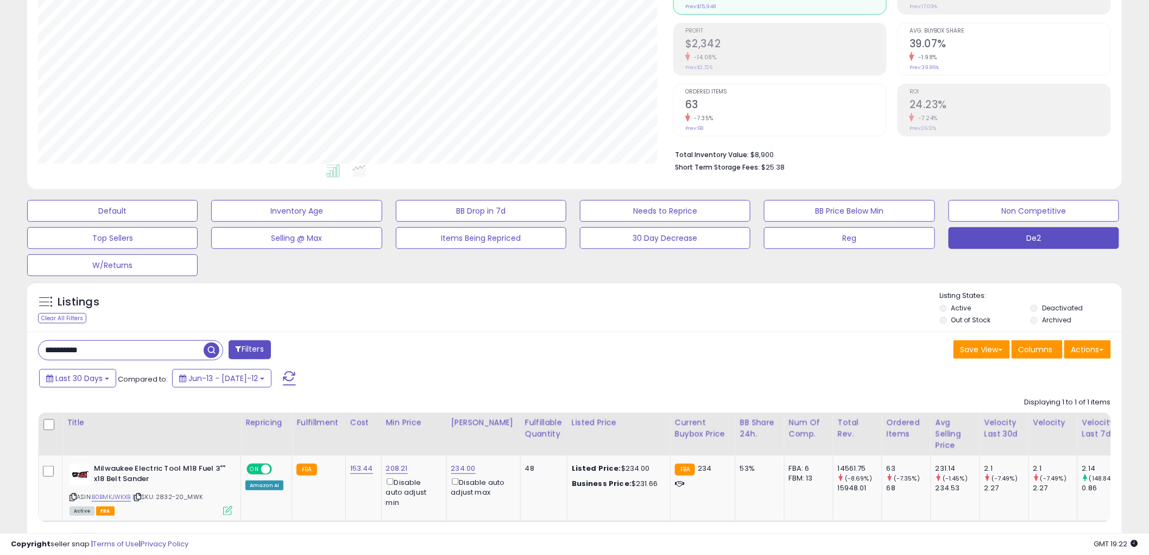 This screenshot has height=555, width=1149. What do you see at coordinates (1053, 422) in the screenshot?
I see `div: Velocity` at bounding box center [1053, 422].